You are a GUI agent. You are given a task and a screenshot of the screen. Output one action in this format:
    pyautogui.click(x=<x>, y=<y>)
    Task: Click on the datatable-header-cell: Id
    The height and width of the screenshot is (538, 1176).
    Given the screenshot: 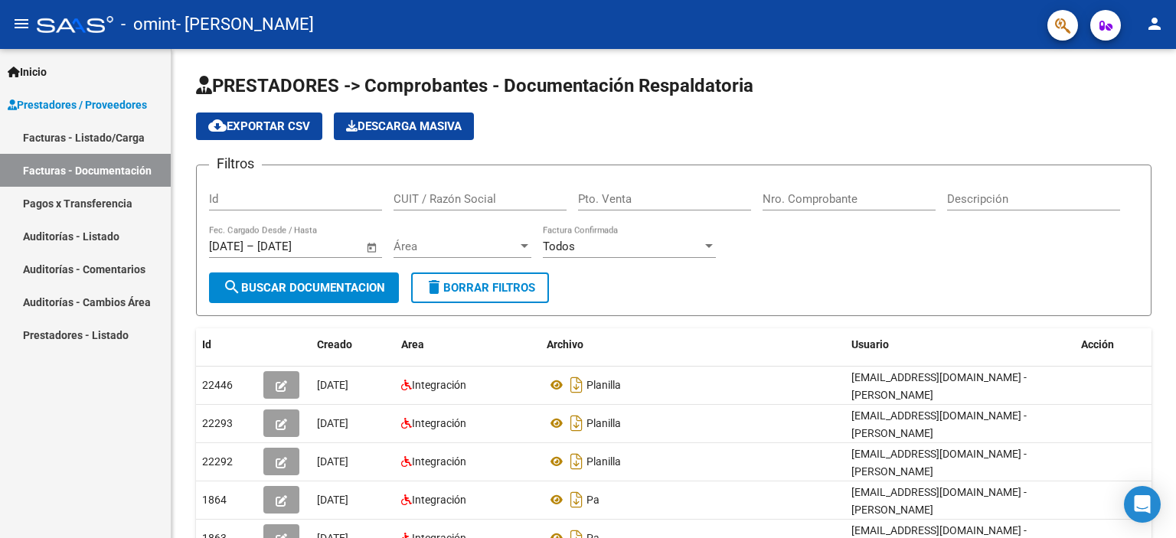 What is the action you would take?
    pyautogui.click(x=227, y=344)
    